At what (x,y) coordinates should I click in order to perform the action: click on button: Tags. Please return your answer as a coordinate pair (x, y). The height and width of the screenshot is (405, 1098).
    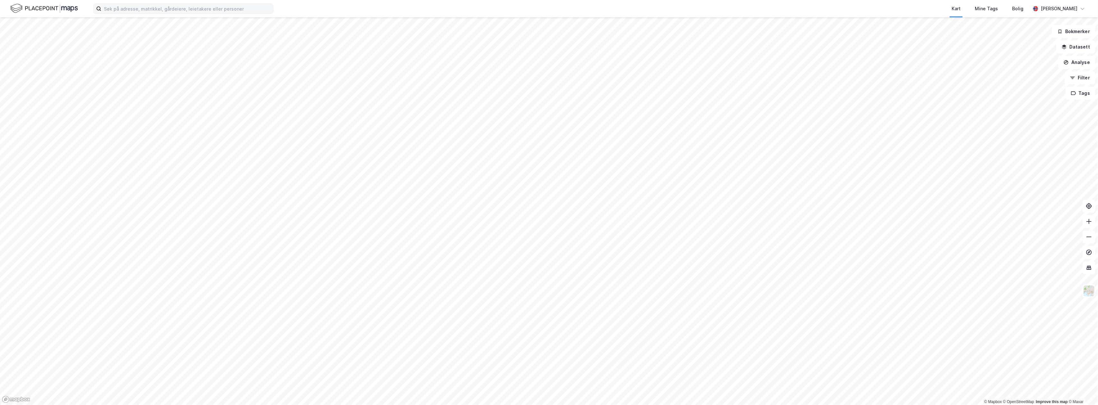
    Looking at the image, I should click on (1080, 93).